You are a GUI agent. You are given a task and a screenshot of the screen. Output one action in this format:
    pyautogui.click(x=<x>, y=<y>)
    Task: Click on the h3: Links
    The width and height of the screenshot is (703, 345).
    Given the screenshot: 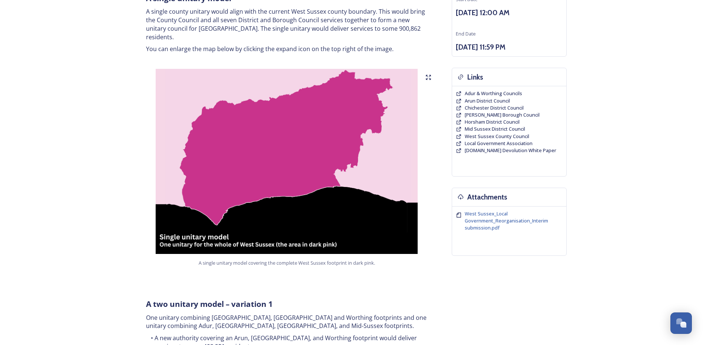 What is the action you would take?
    pyautogui.click(x=475, y=77)
    